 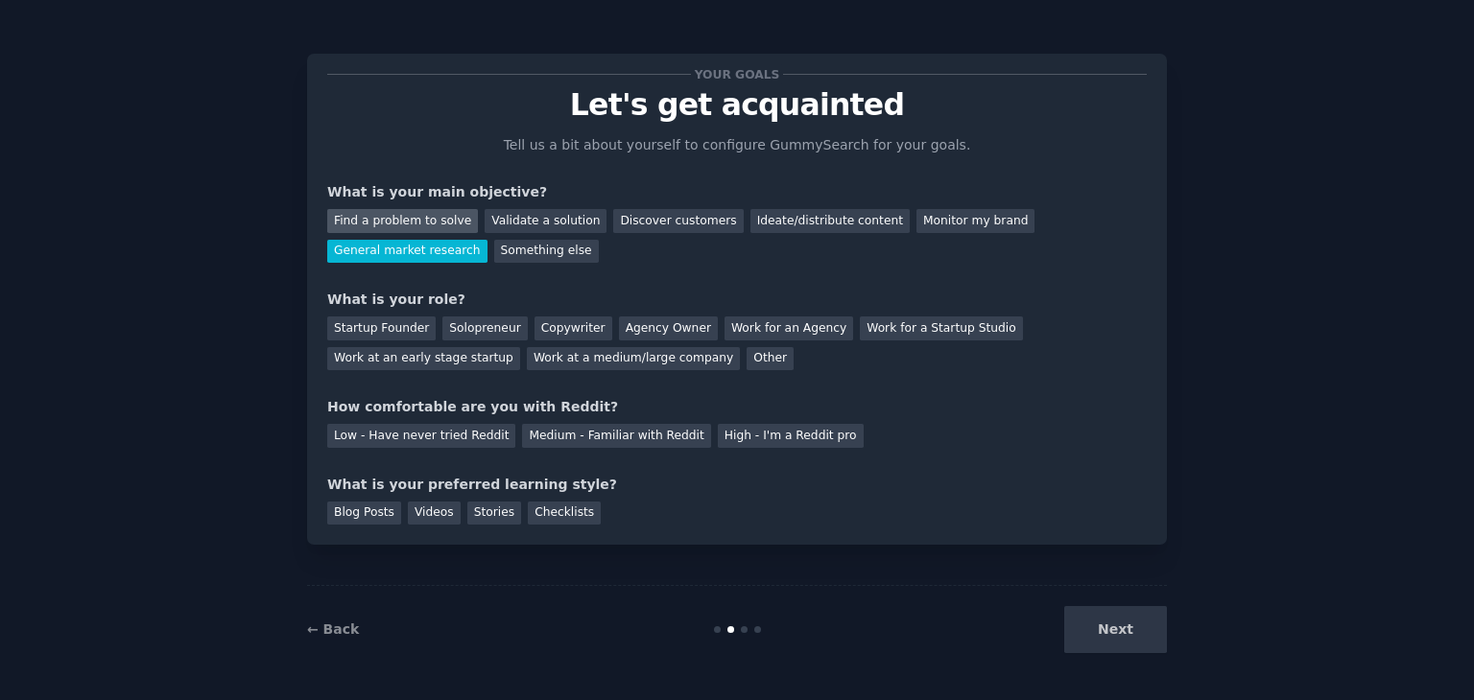 I want to click on div: General market research, so click(x=407, y=251).